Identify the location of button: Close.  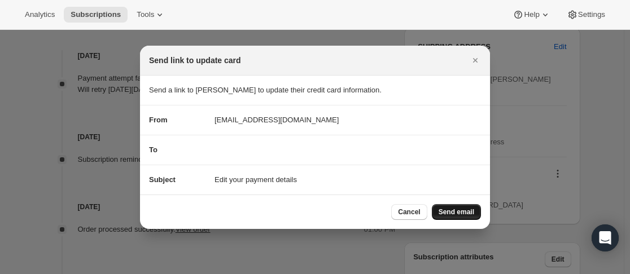
(475, 60).